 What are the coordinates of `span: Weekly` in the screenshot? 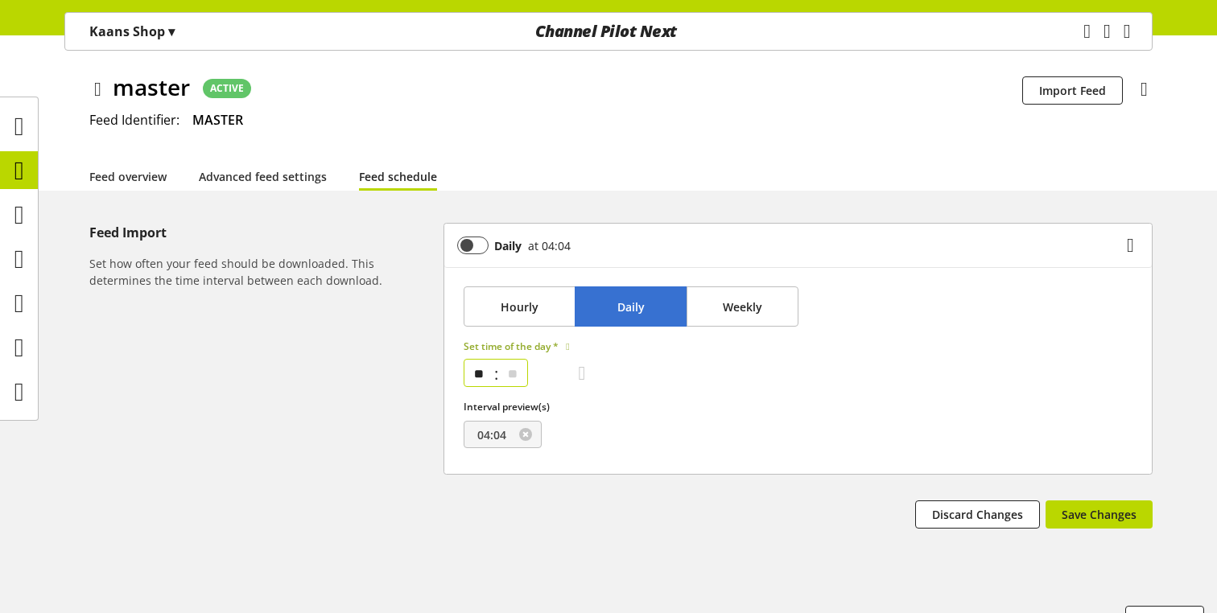 It's located at (742, 307).